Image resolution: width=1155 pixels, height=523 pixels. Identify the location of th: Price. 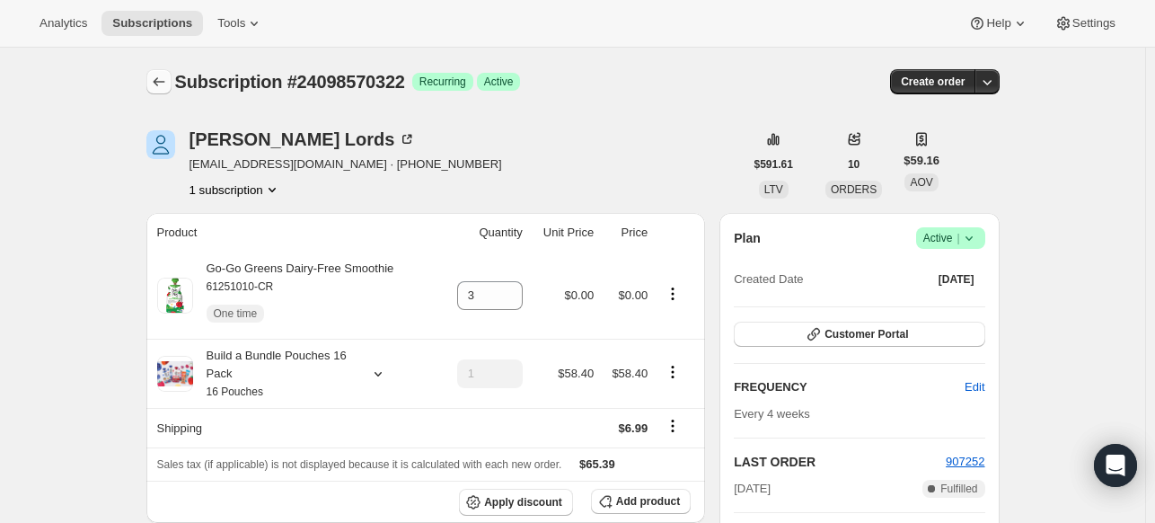
(626, 233).